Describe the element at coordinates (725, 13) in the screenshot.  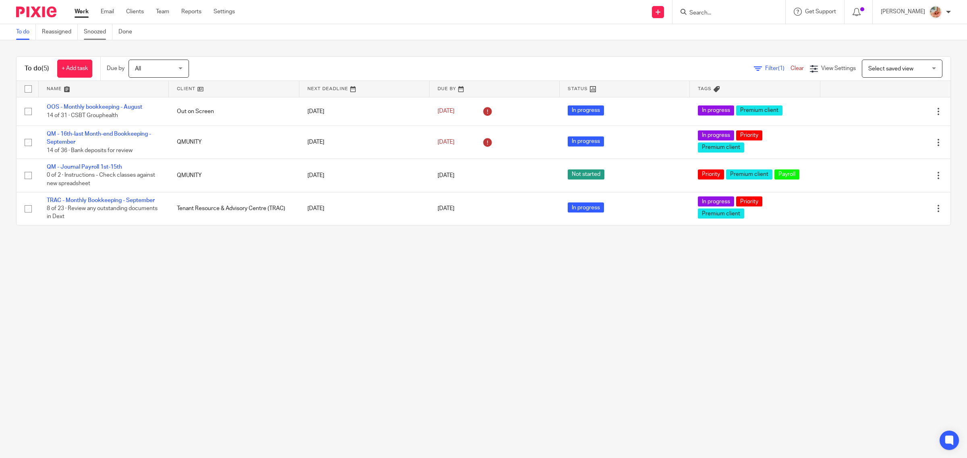
I see `input: Search` at that location.